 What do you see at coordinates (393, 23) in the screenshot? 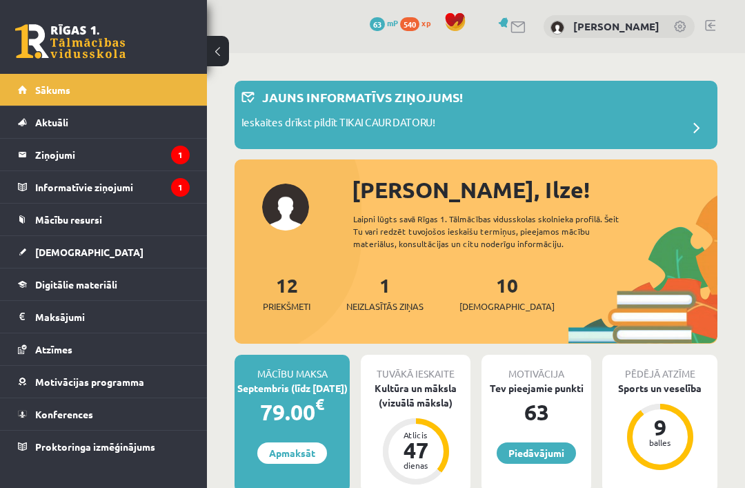
I see `span: mP` at bounding box center [393, 23].